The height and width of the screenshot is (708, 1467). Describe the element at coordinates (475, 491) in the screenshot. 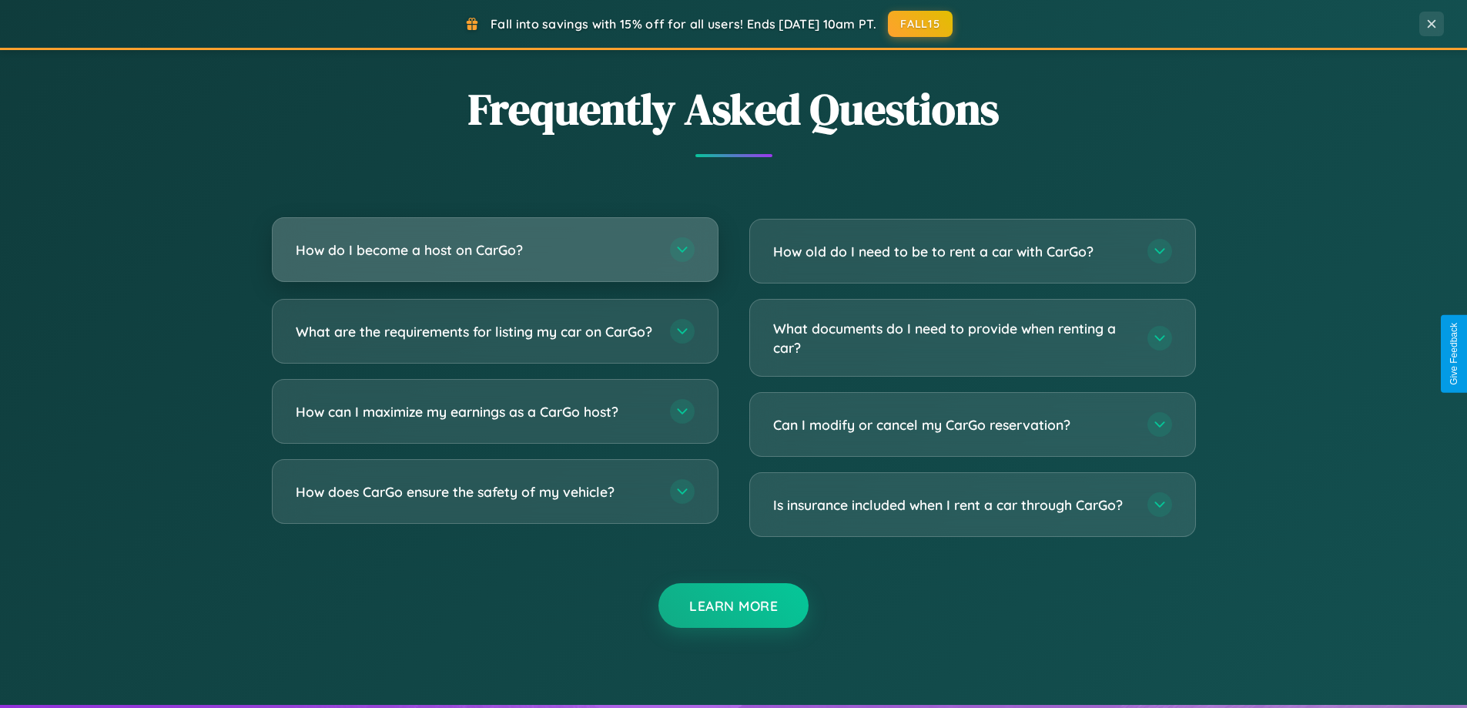

I see `h3: How does CarGo ensure the safety of my vehicle?` at that location.